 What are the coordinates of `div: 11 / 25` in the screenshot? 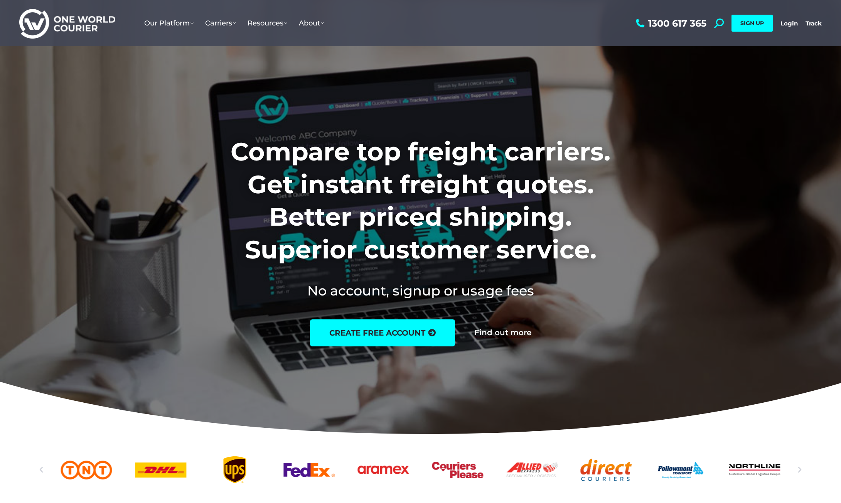 It's located at (754, 470).